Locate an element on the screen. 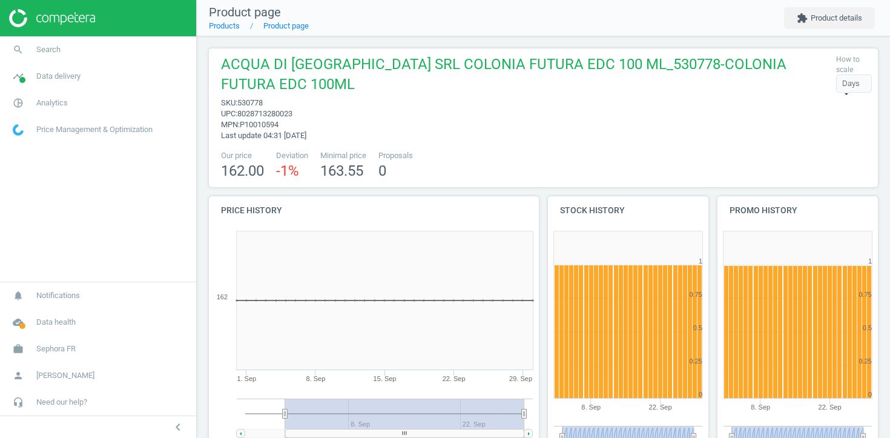  h4: Stock history is located at coordinates (628, 210).